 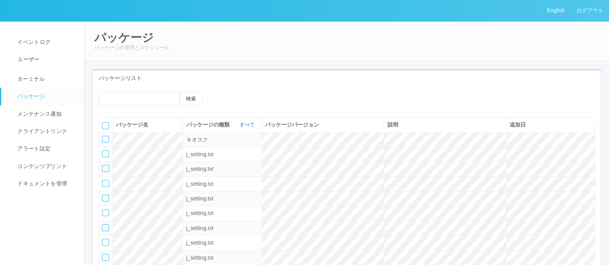 I want to click on a: ドキュメントを管理, so click(x=46, y=184).